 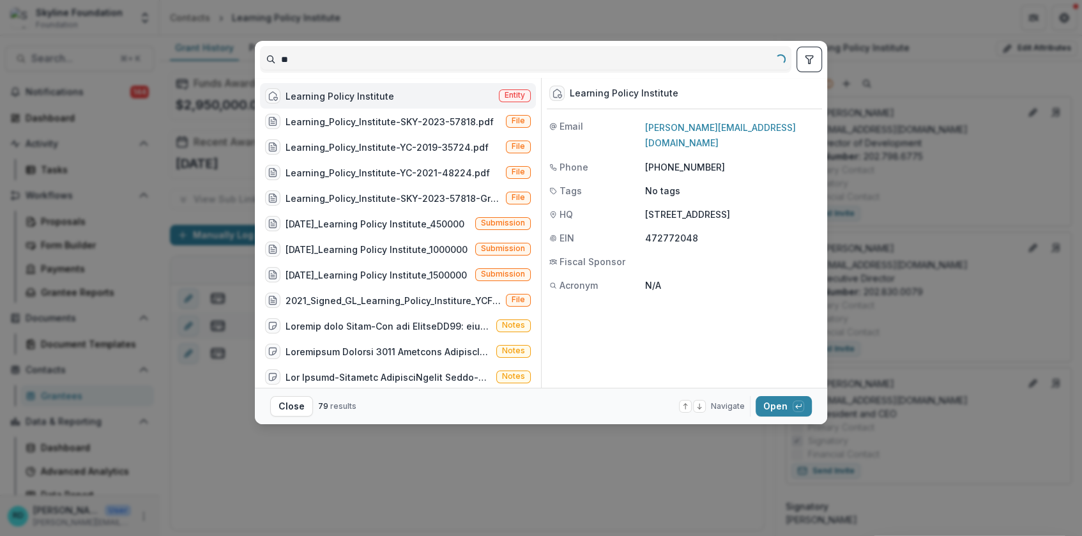 What do you see at coordinates (783, 406) in the screenshot?
I see `button: Open` at bounding box center [783, 406].